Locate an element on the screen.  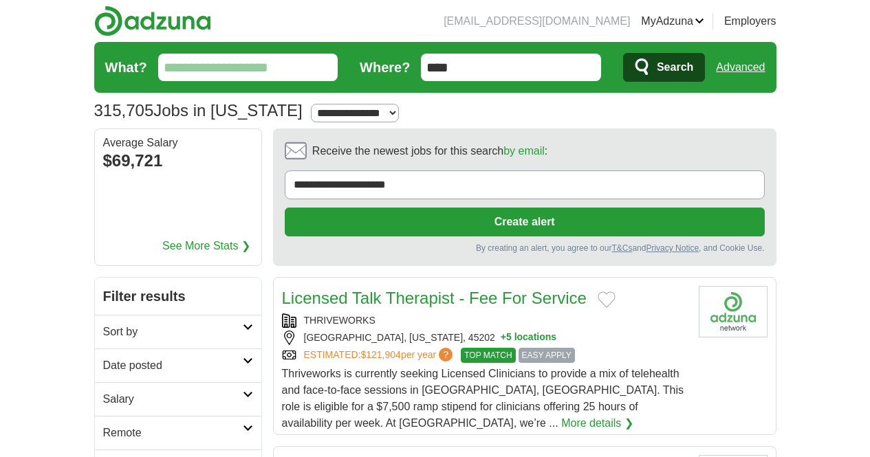
span: Search is located at coordinates (674, 67).